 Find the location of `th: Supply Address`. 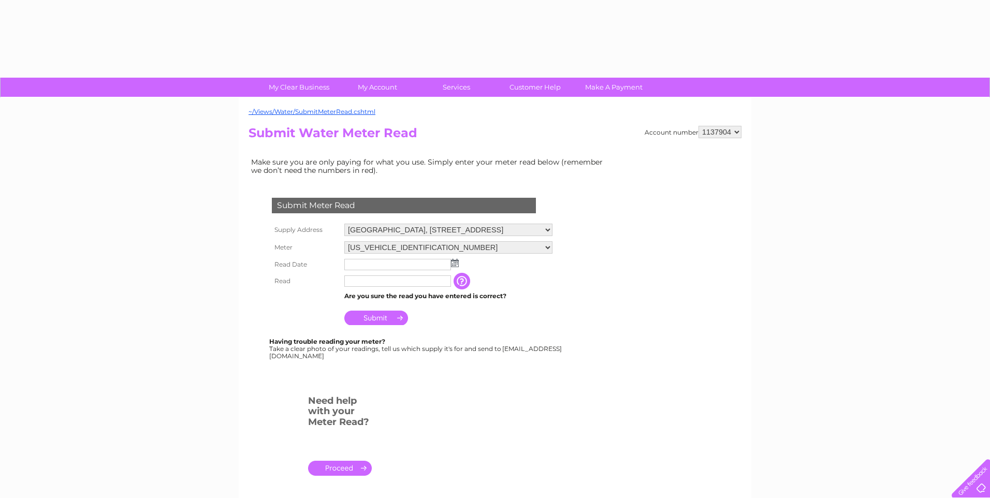

th: Supply Address is located at coordinates (306, 230).